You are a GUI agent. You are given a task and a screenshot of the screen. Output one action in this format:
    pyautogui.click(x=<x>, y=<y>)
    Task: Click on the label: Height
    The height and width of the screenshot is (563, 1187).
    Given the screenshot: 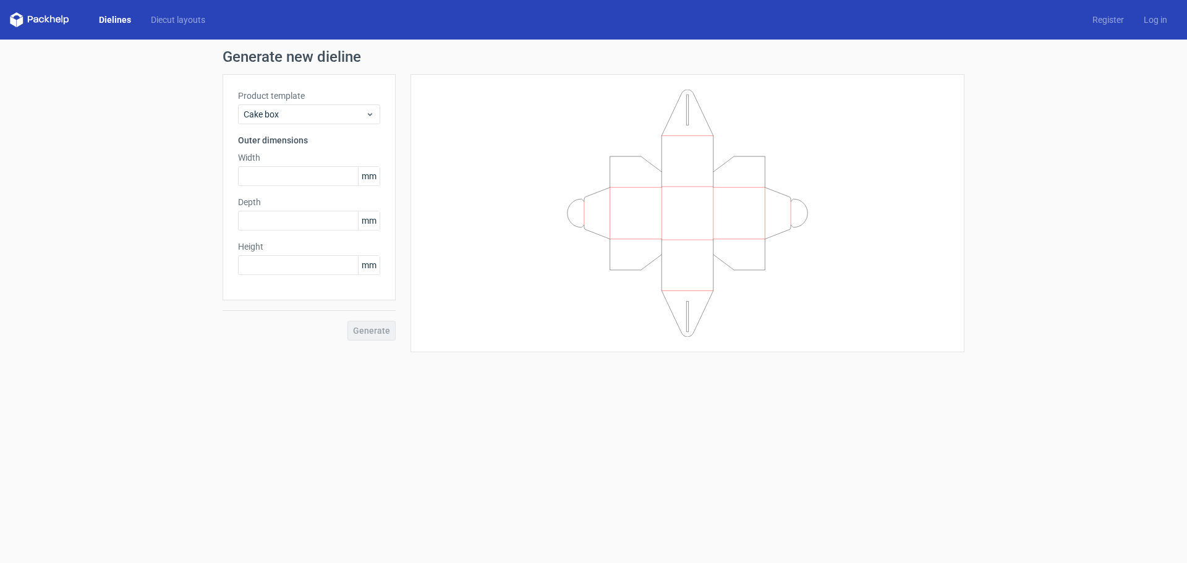 What is the action you would take?
    pyautogui.click(x=309, y=247)
    